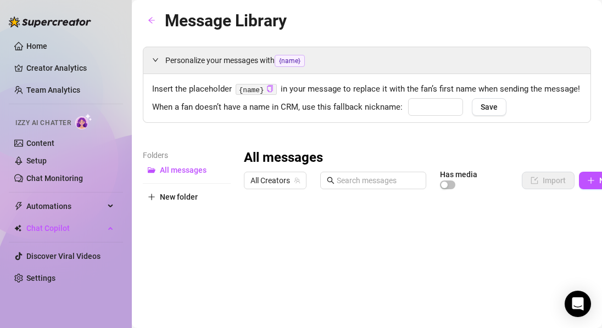 The height and width of the screenshot is (328, 602). Describe the element at coordinates (183, 170) in the screenshot. I see `span: All messages` at that location.